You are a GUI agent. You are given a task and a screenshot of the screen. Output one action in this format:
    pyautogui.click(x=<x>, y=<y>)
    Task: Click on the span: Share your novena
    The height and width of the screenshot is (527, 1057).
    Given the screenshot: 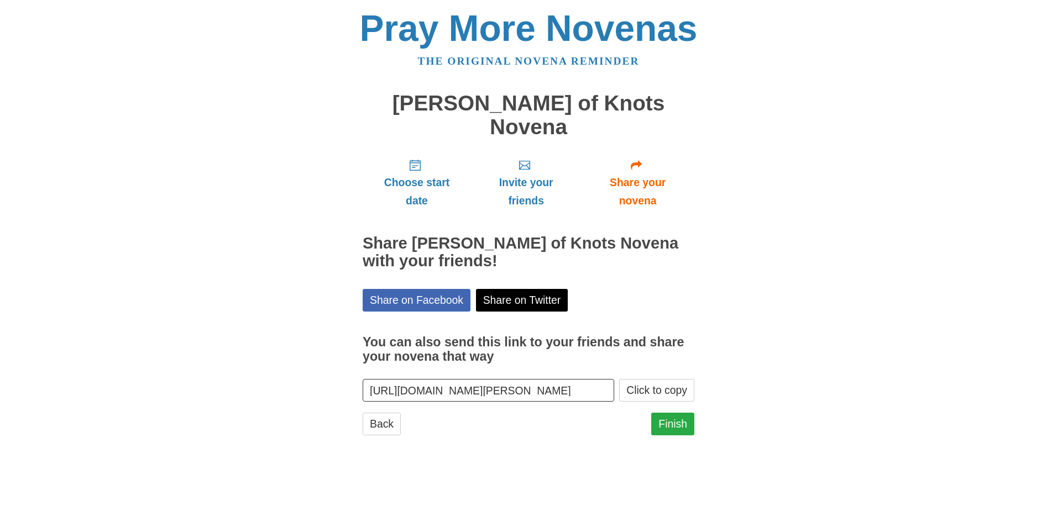 What is the action you would take?
    pyautogui.click(x=637, y=192)
    